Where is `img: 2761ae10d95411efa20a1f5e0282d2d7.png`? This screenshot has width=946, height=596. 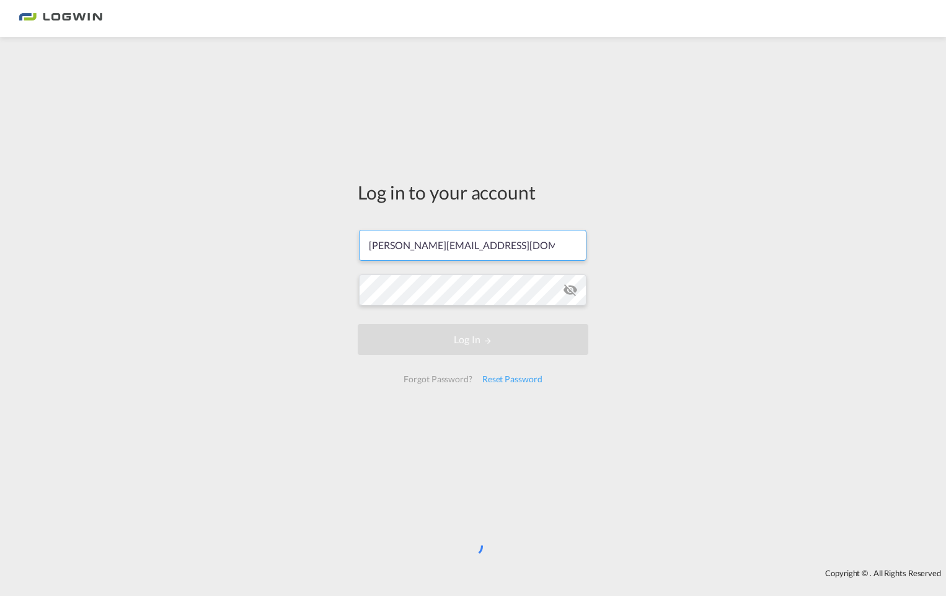 img: 2761ae10d95411efa20a1f5e0282d2d7.png is located at coordinates (60, 19).